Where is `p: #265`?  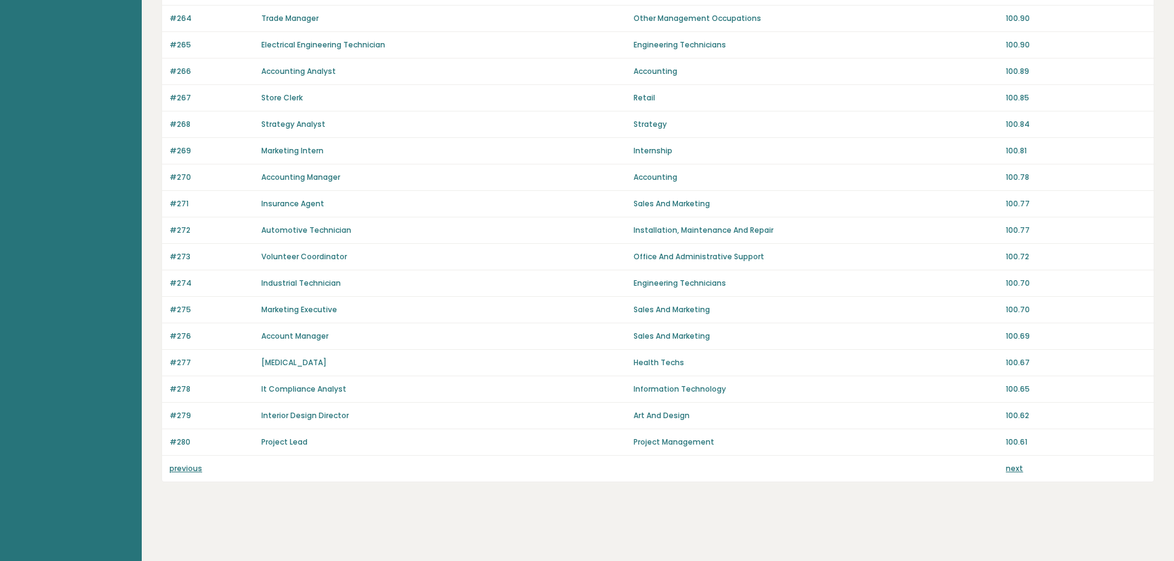
p: #265 is located at coordinates (211, 45).